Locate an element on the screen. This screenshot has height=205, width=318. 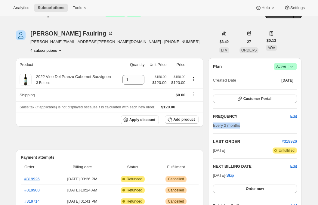
button: $3.40 is located at coordinates (224, 42).